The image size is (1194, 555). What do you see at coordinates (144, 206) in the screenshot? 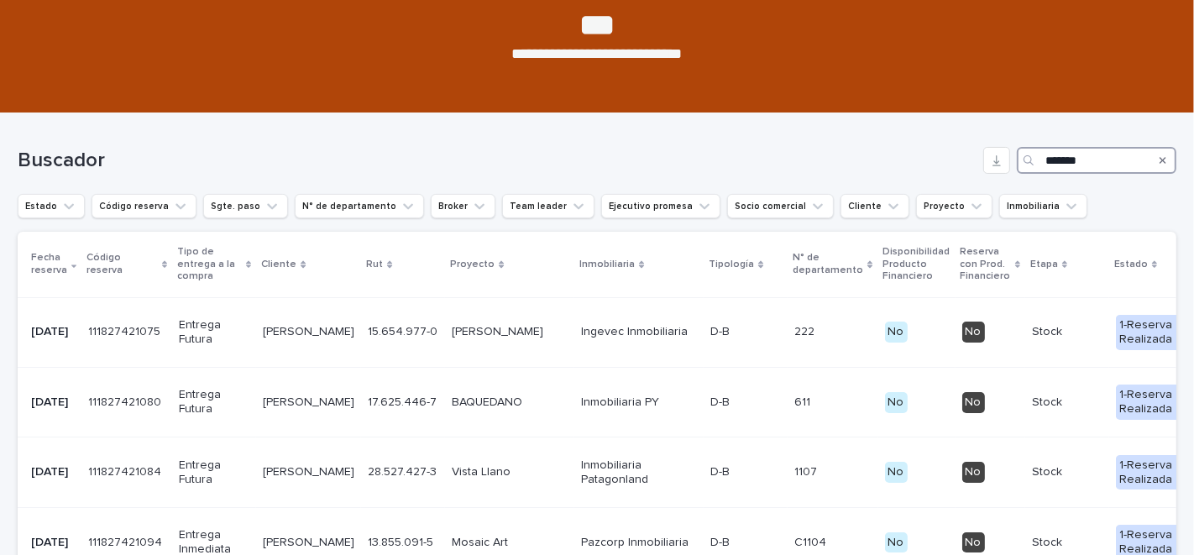
I see `button: Código reserva` at bounding box center [144, 206].